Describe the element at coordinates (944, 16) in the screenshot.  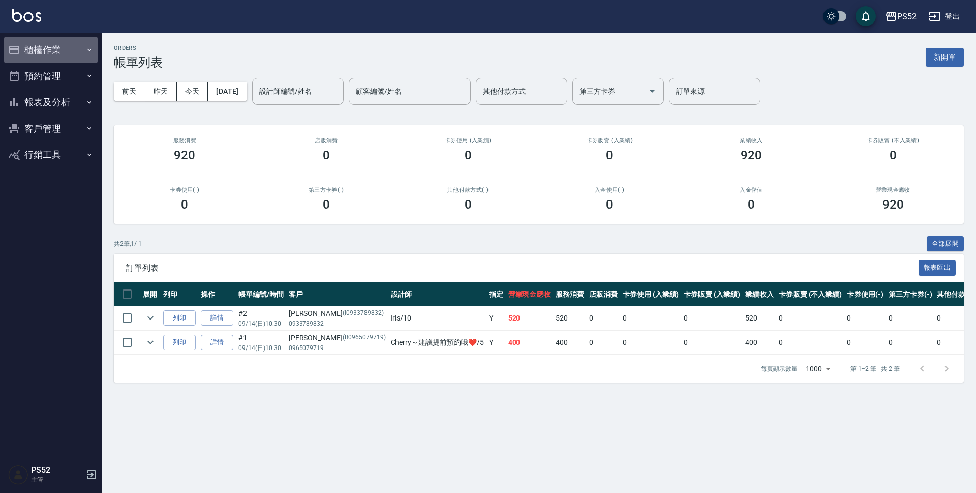
I see `button: 登出` at that location.